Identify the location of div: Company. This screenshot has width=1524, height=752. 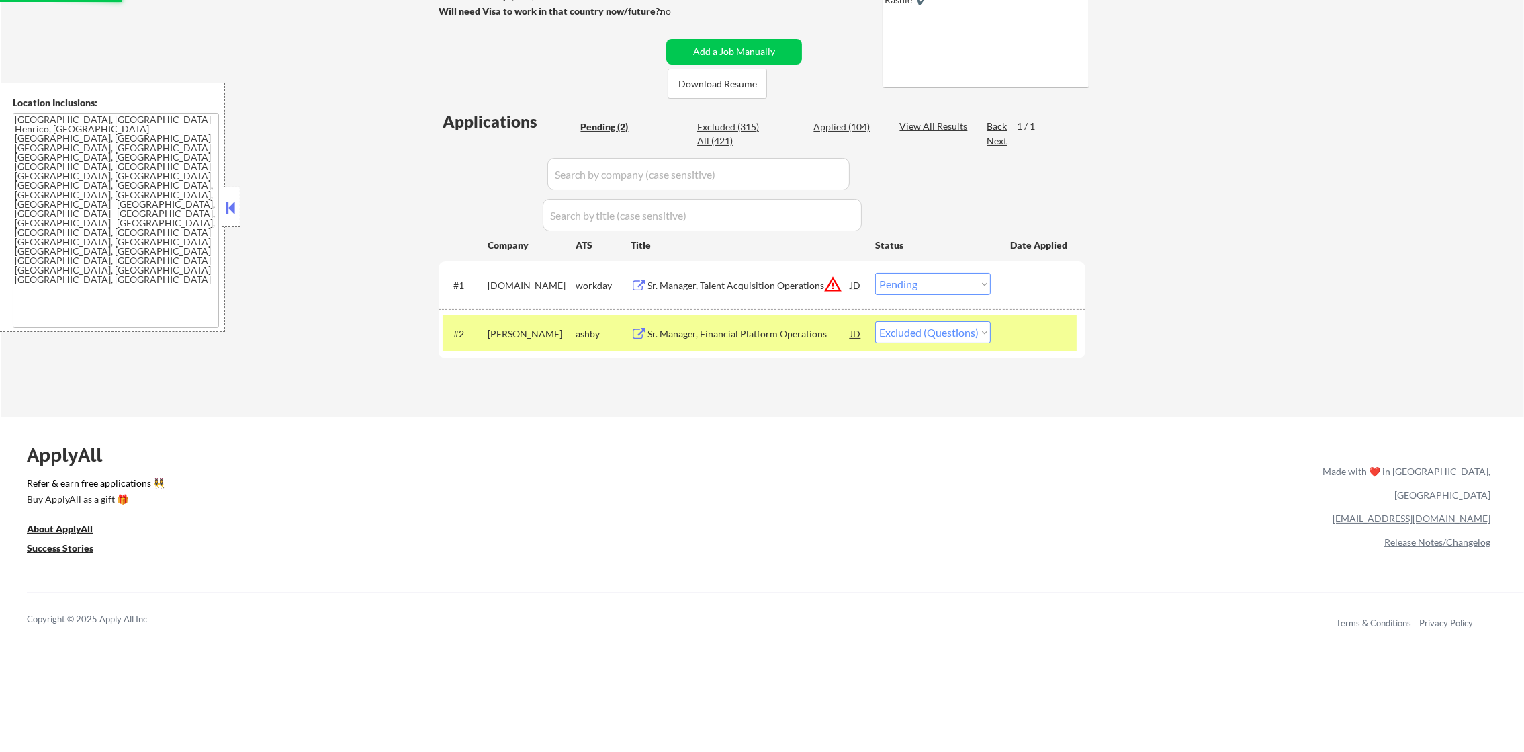
(531, 245).